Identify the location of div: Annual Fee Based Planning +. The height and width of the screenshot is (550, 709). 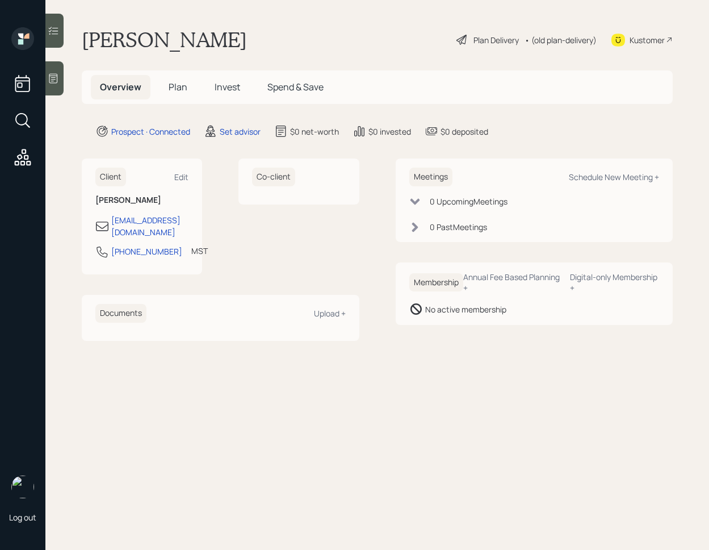
(512, 282).